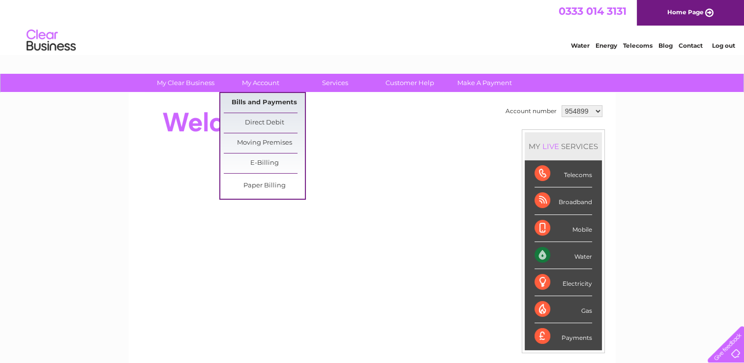 This screenshot has height=363, width=744. What do you see at coordinates (592, 11) in the screenshot?
I see `a: 0333 014 3131` at bounding box center [592, 11].